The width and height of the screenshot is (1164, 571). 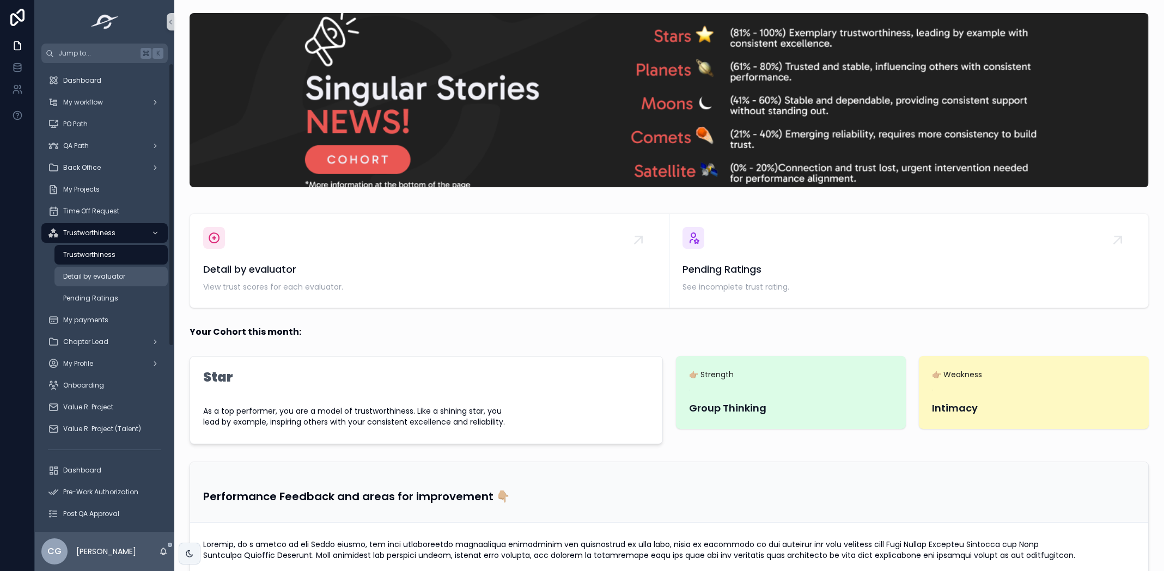 I want to click on a: Pending RatingsSee incomplete trust rating., so click(x=909, y=261).